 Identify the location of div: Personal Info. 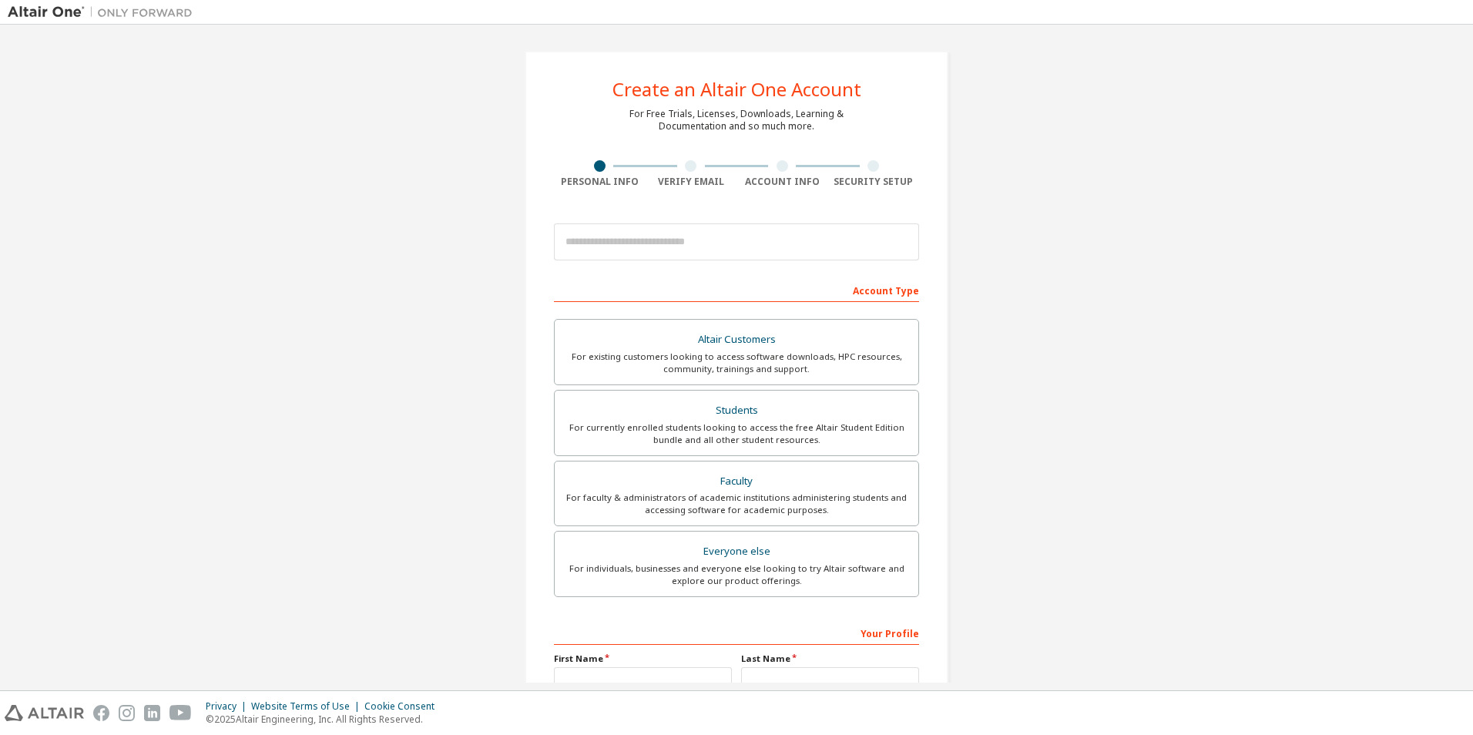
(599, 182).